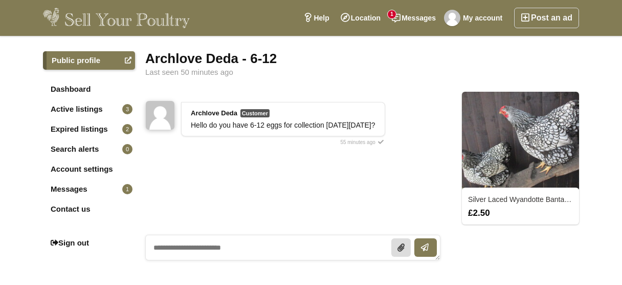 The width and height of the screenshot is (622, 285). I want to click on a: Contact us, so click(89, 209).